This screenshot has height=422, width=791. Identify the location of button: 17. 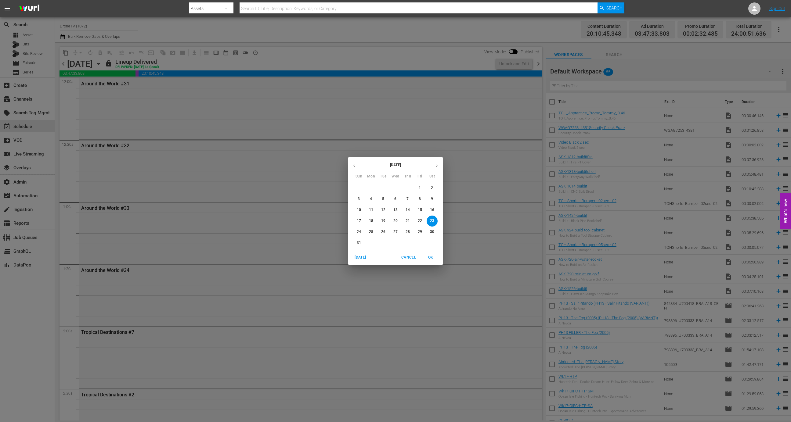
(359, 221).